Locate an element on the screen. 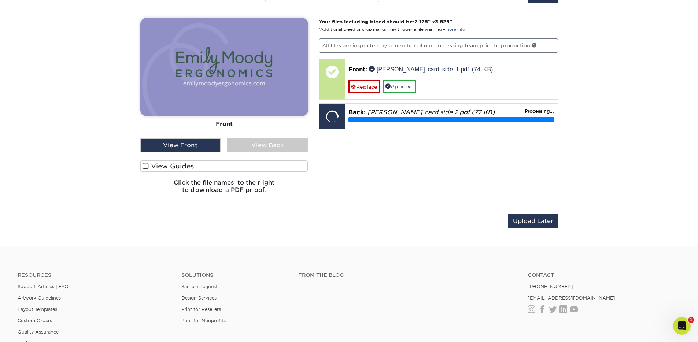 The width and height of the screenshot is (698, 342). small: *Additional bleed or crop marks may trigger a file warning – is located at coordinates (392, 29).